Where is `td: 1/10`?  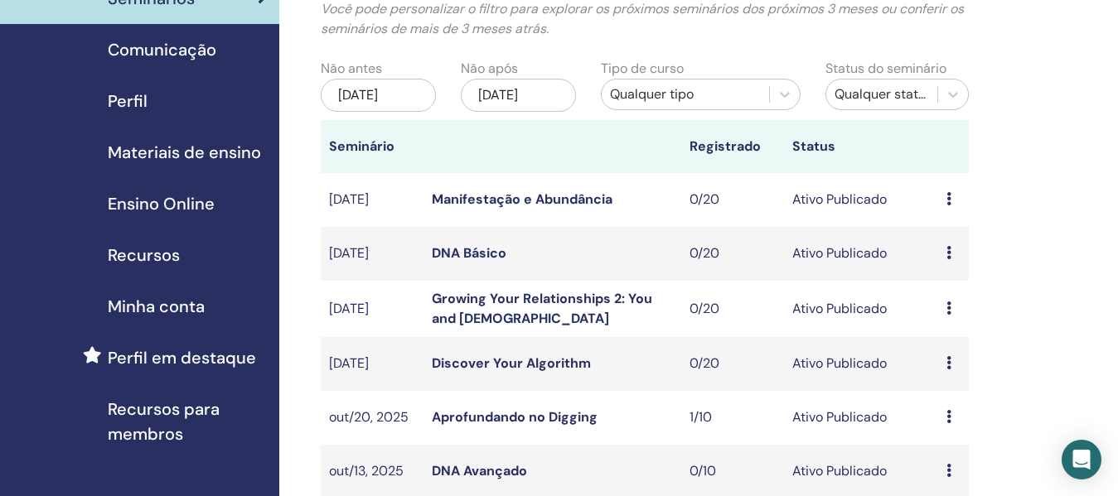 td: 1/10 is located at coordinates (732, 418).